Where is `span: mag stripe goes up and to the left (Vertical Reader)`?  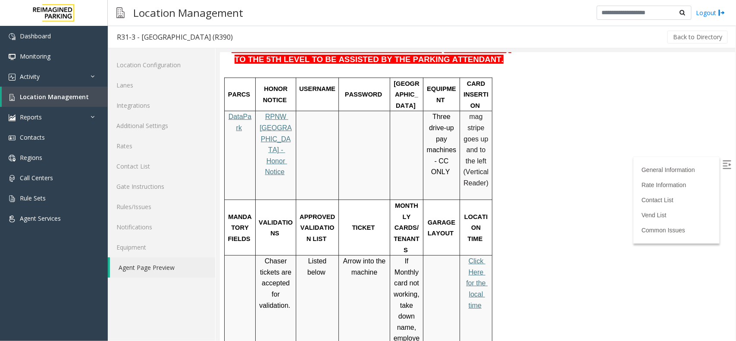
span: mag stripe goes up and to the left (Vertical Reader) is located at coordinates (257, 97).